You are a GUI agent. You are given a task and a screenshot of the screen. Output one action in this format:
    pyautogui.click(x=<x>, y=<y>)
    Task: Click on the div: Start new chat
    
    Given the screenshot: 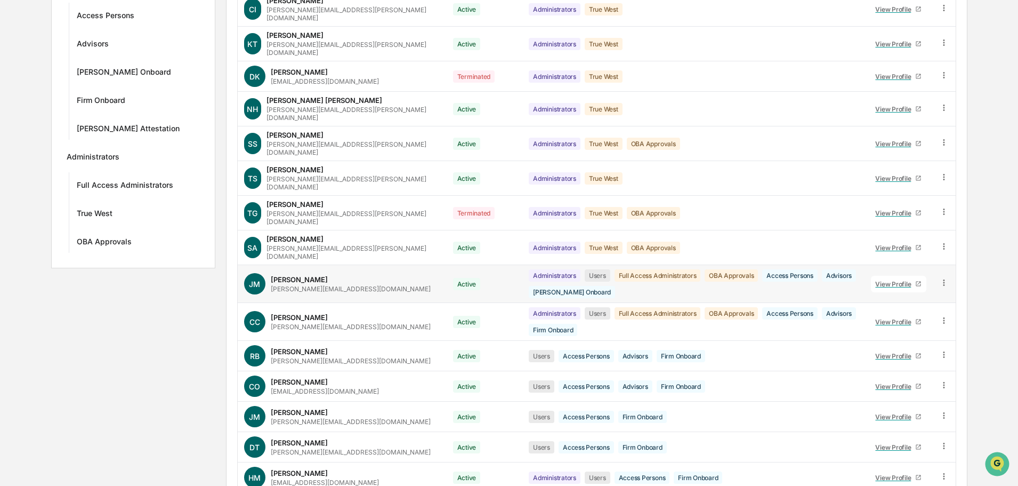 What is the action you would take?
    pyautogui.click(x=111, y=87)
    